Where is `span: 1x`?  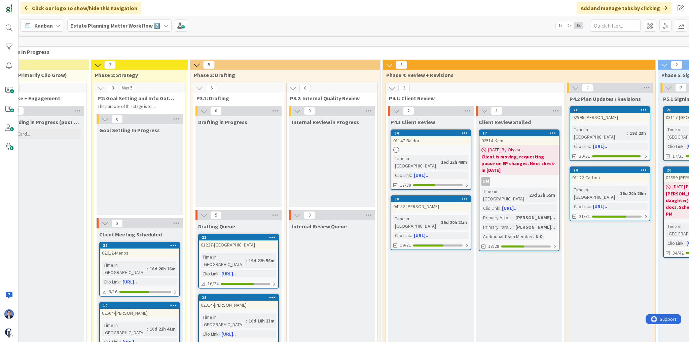
span: 1x is located at coordinates (560, 26).